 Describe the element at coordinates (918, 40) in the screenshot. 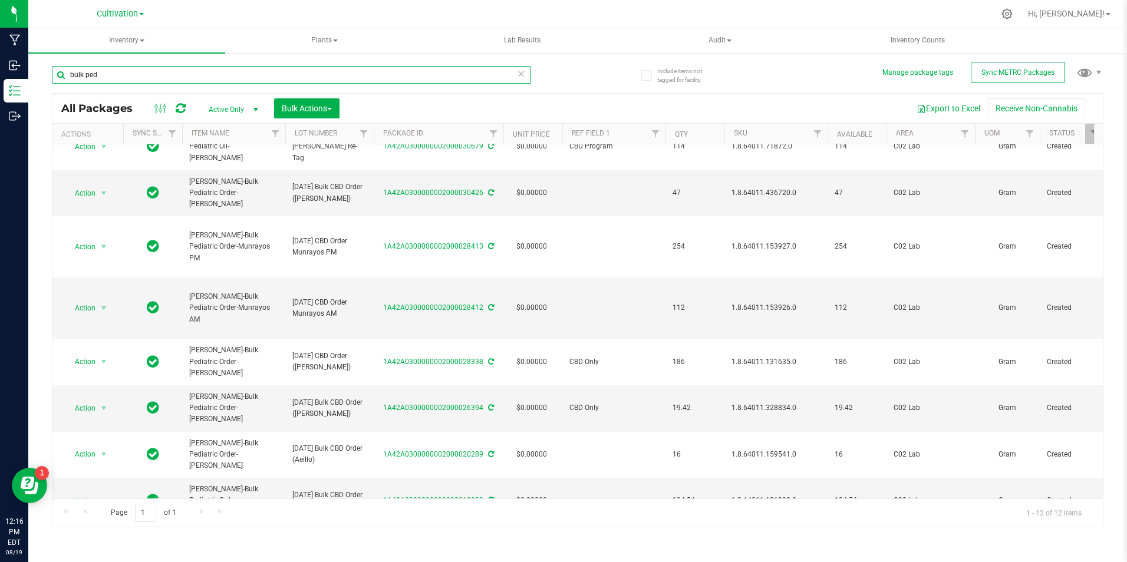

I see `span: Inventory Counts` at that location.